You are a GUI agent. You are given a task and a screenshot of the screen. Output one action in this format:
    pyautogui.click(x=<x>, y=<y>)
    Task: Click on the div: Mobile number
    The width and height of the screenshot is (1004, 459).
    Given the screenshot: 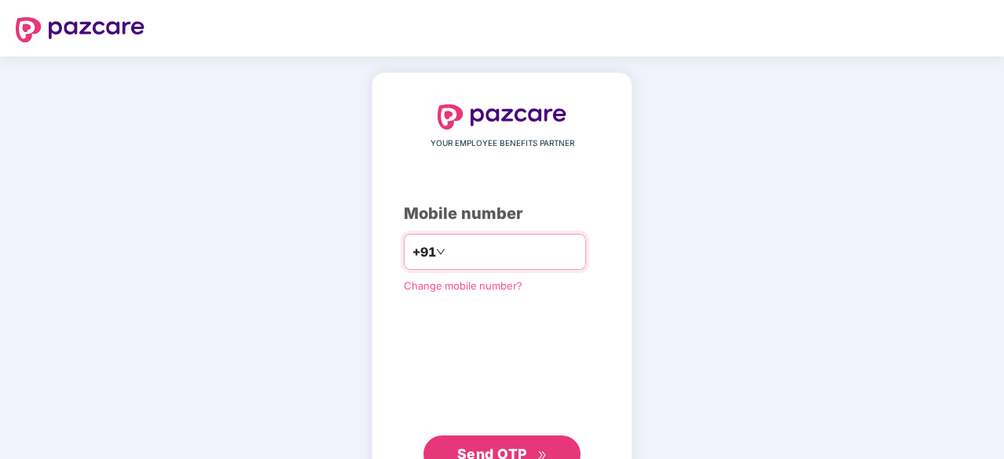 What is the action you would take?
    pyautogui.click(x=502, y=214)
    